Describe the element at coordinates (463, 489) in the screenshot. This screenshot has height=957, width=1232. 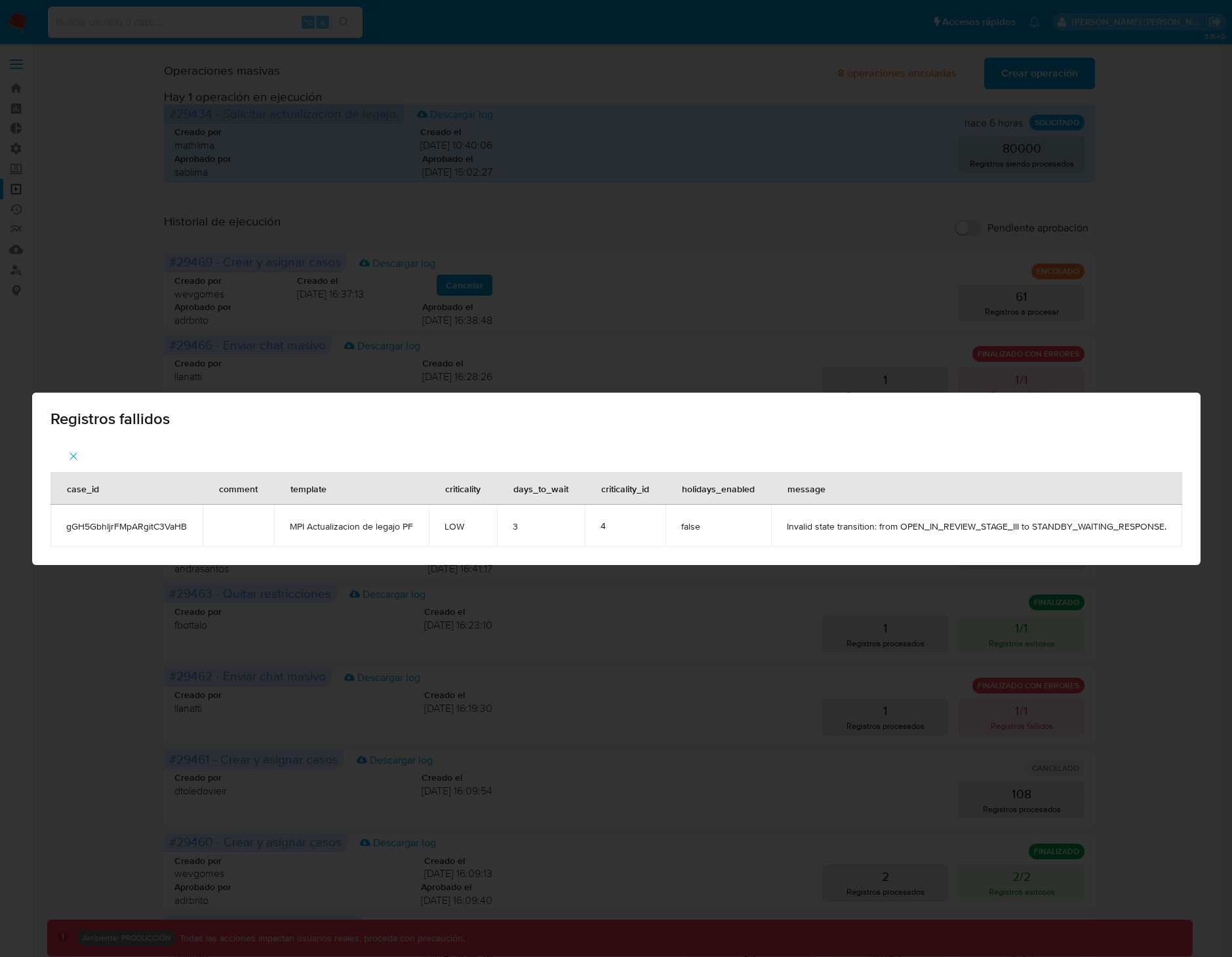
I see `div: criticality` at that location.